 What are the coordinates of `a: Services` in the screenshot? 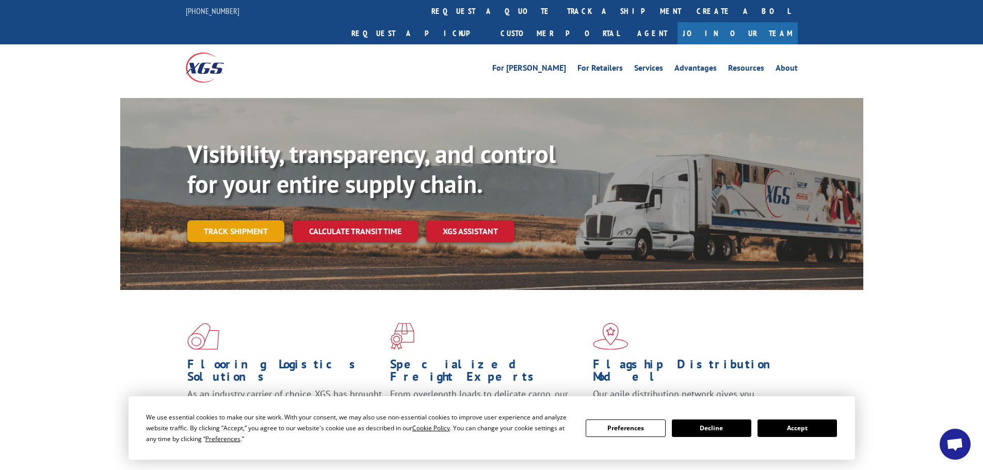 It's located at (649, 70).